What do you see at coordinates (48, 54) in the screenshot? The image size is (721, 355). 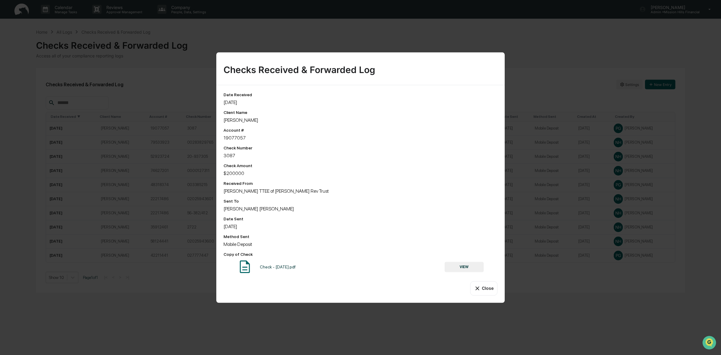 I see `div: We're available if you need us!` at bounding box center [48, 54].